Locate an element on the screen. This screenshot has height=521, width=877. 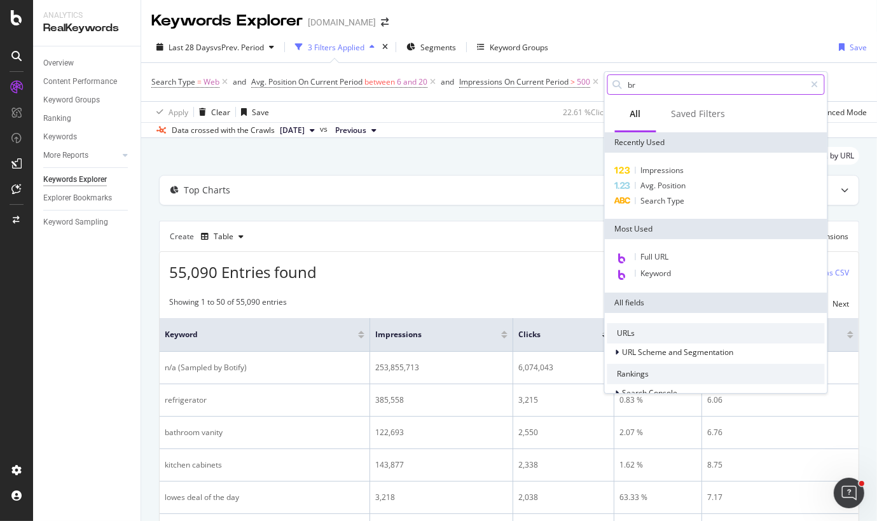
div: 3,215 is located at coordinates (563, 400).